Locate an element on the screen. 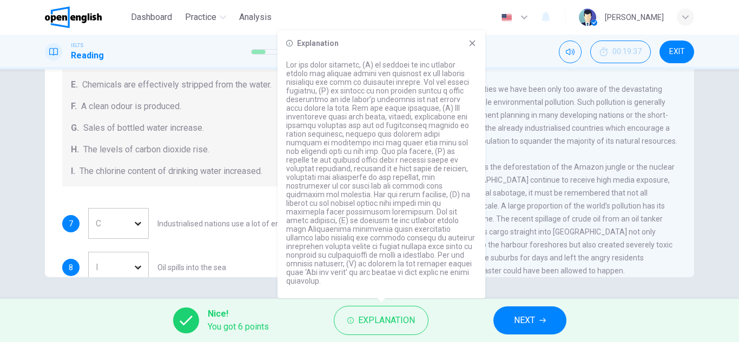 The height and width of the screenshot is (342, 739). span: Chemicals are effectively stripped from the water. is located at coordinates (177, 85).